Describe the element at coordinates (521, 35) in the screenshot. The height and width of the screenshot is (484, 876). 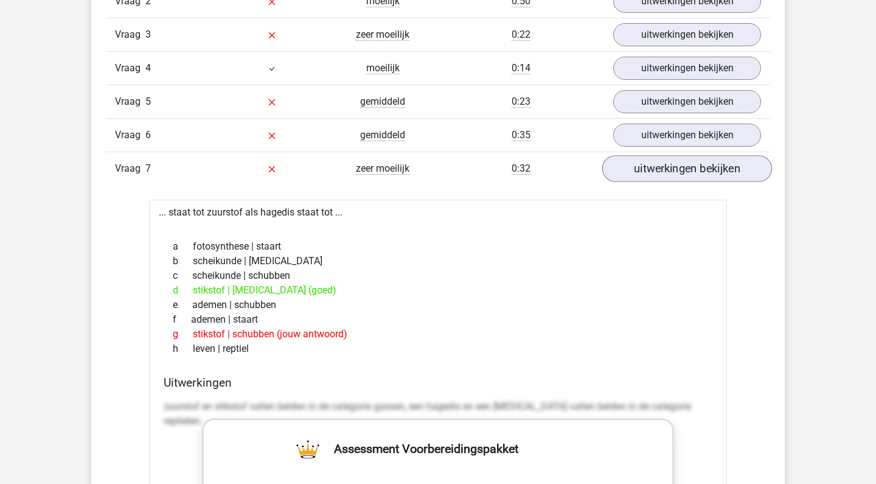
I see `span: 0:22` at that location.